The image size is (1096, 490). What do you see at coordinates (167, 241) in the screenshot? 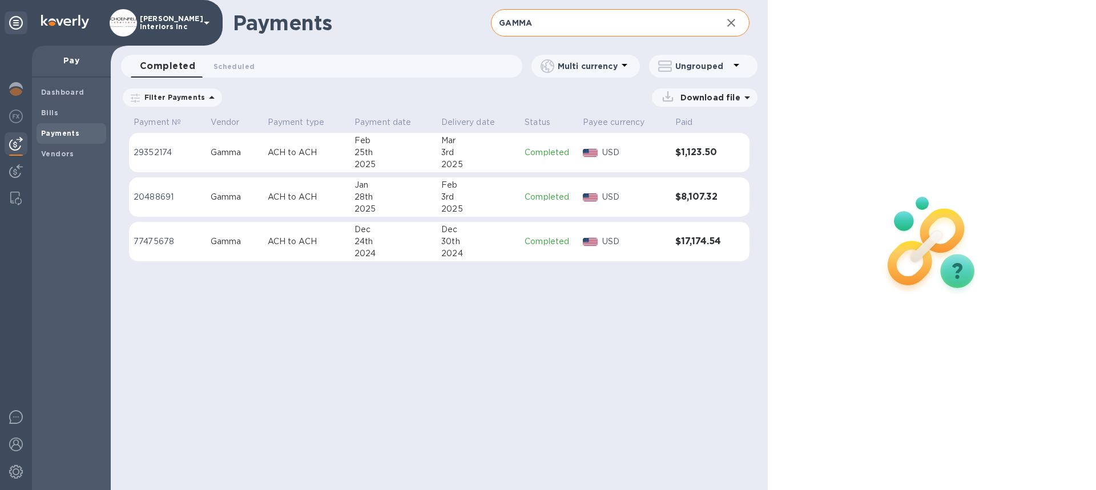
I see `p: 77475678` at bounding box center [167, 241].